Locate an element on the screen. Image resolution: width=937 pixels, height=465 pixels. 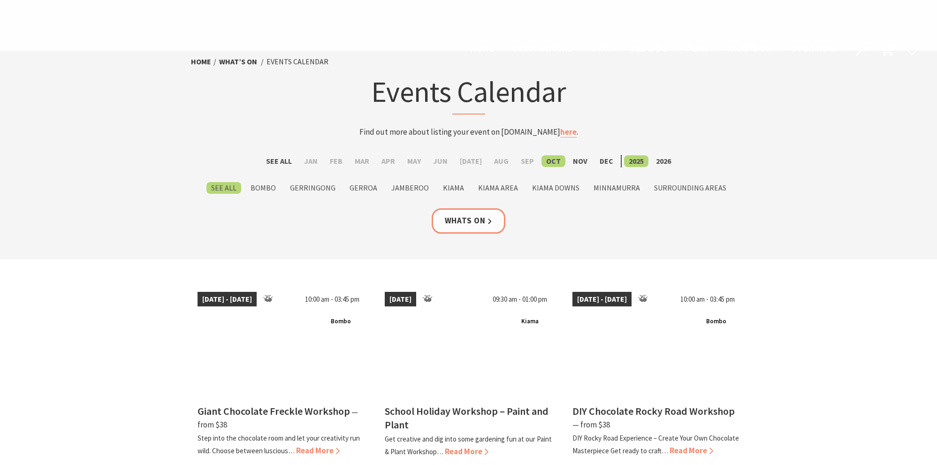
span: Book now is located at coordinates (814, 48).